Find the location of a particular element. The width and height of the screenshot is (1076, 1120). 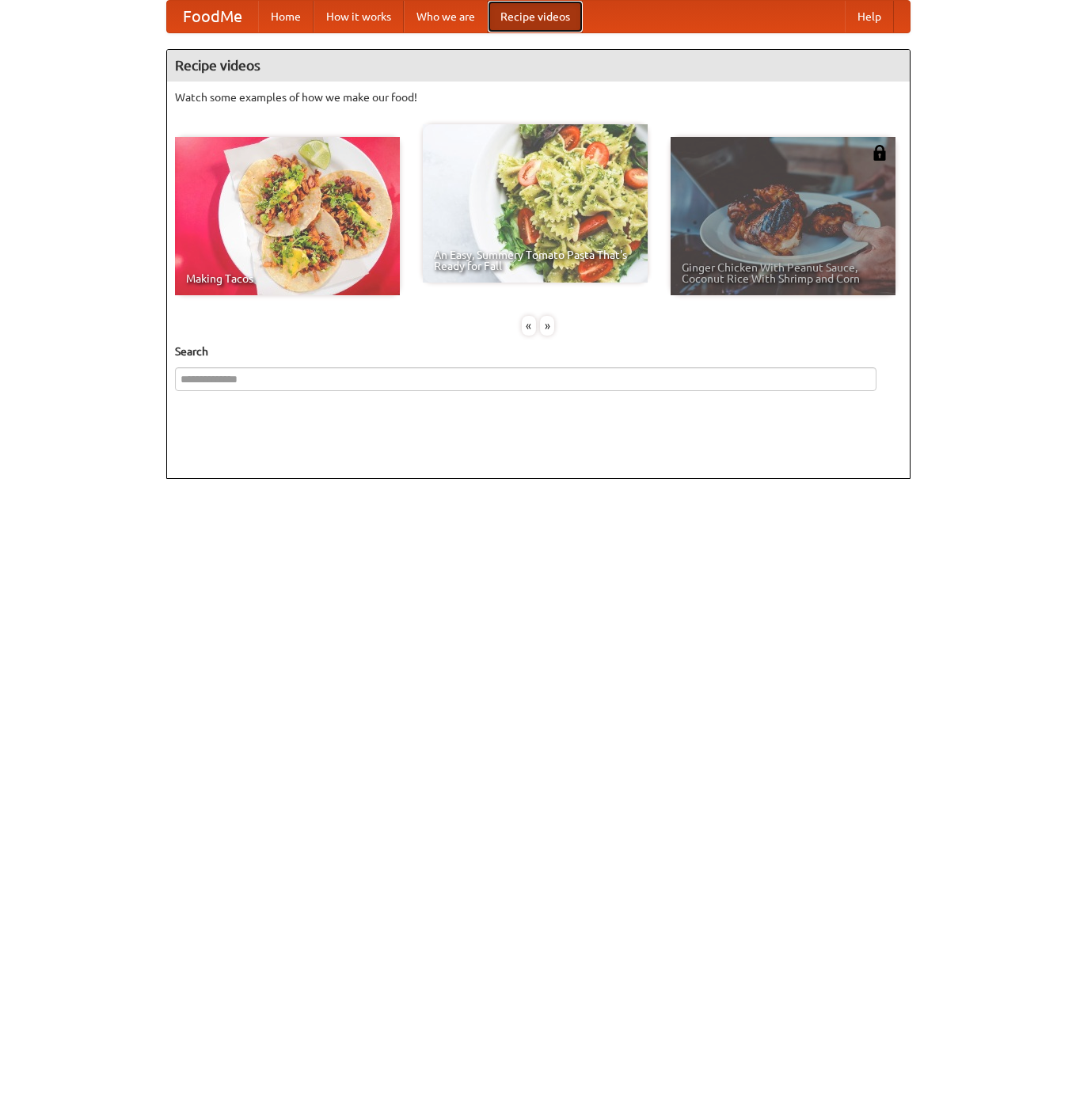

a: How it works is located at coordinates (359, 17).